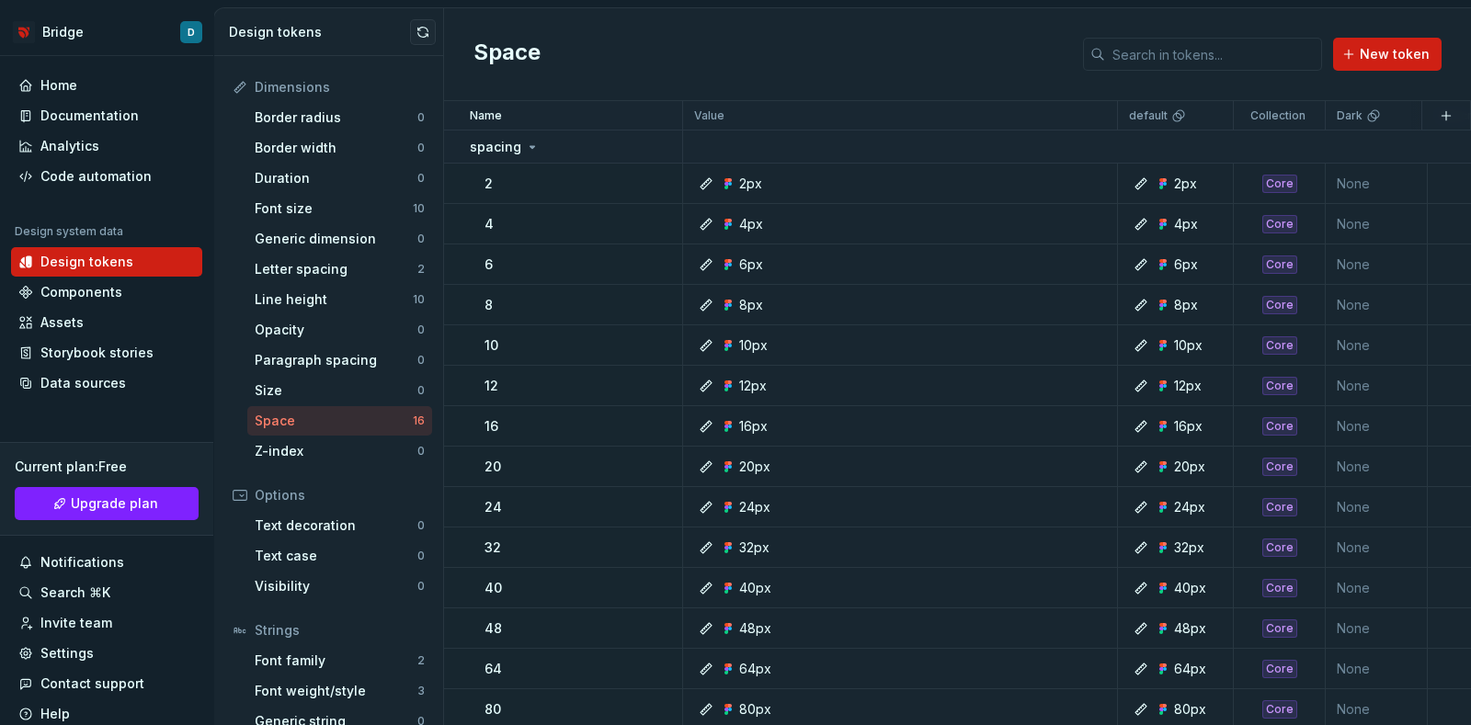 The image size is (1471, 725). Describe the element at coordinates (107, 353) in the screenshot. I see `a: Storybook stories` at that location.